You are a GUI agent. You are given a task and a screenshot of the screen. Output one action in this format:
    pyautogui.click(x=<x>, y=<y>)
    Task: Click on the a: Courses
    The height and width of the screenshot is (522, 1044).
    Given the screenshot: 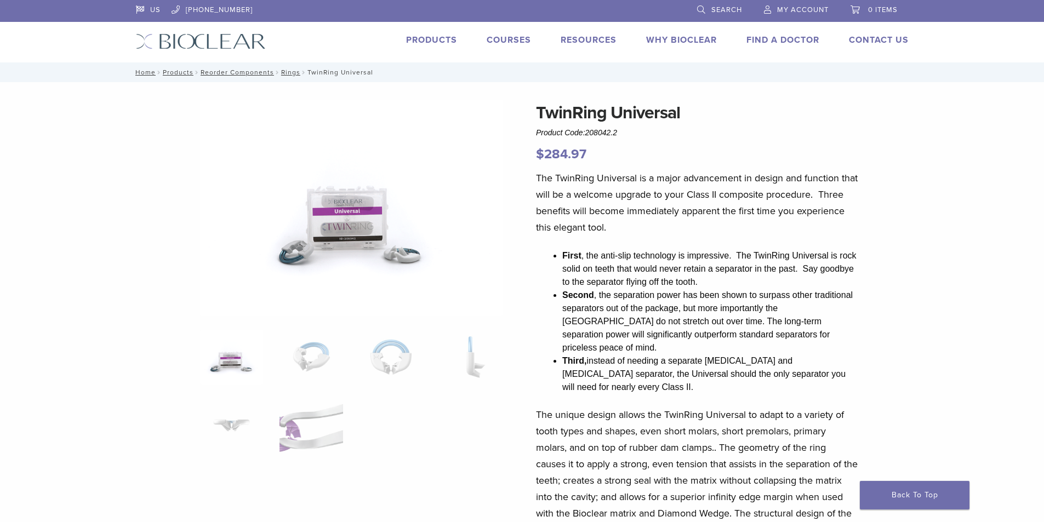 What is the action you would take?
    pyautogui.click(x=509, y=40)
    